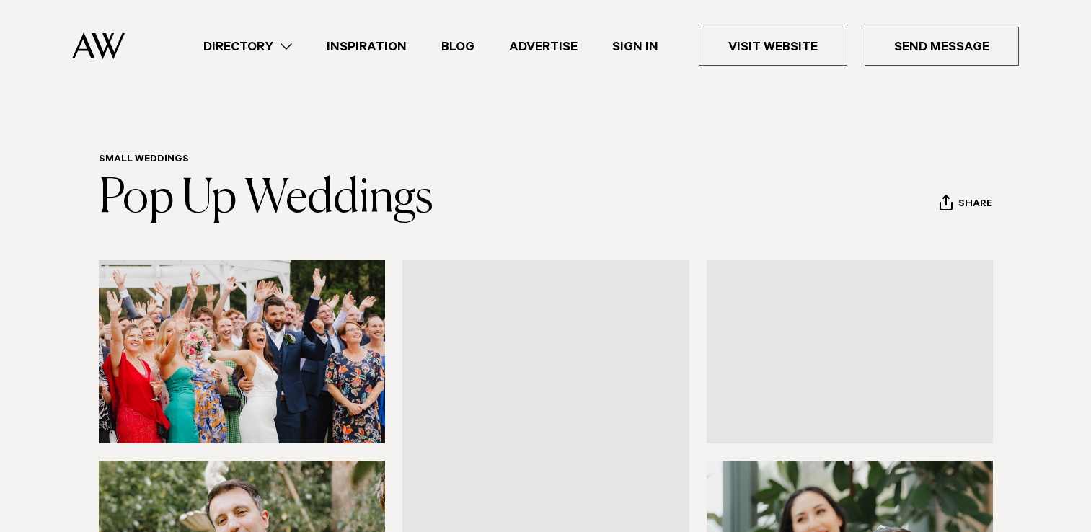  I want to click on img: Auckland Weddings Logo, so click(98, 45).